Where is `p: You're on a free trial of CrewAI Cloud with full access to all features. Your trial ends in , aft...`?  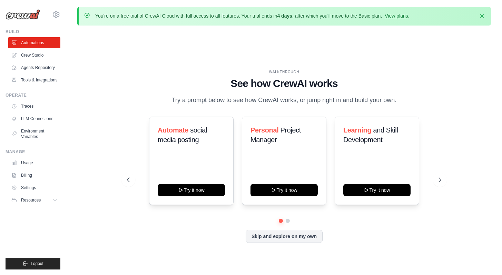
p: You're on a free trial of CrewAI Cloud with full access to all features. Your trial ends in , aft... is located at coordinates (252, 16).